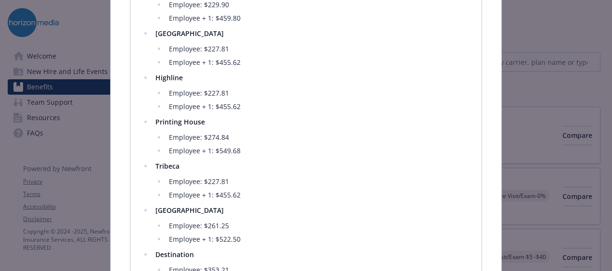  Describe the element at coordinates (318, 240) in the screenshot. I see `li: Employee + 1: $522.50` at that location.